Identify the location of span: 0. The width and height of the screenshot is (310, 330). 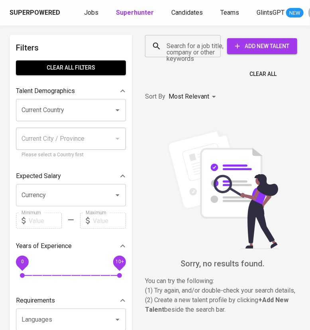
(22, 262).